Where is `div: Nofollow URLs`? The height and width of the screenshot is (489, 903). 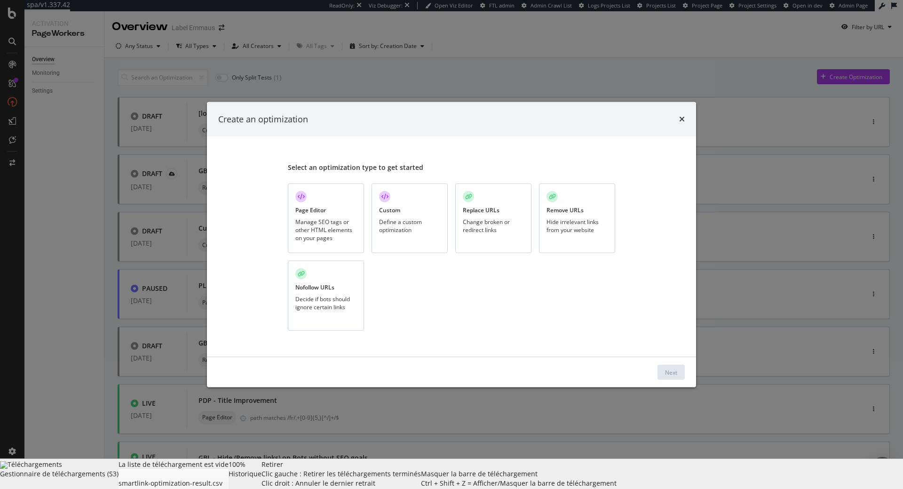
div: Nofollow URLs is located at coordinates (315, 287).